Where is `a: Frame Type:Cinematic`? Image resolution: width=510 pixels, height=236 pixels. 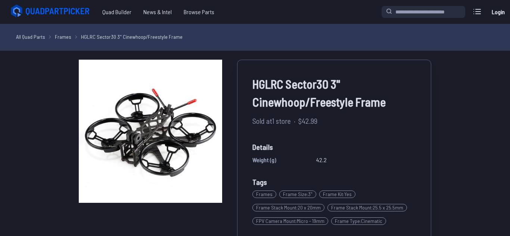 a: Frame Type:Cinematic is located at coordinates (360, 221).